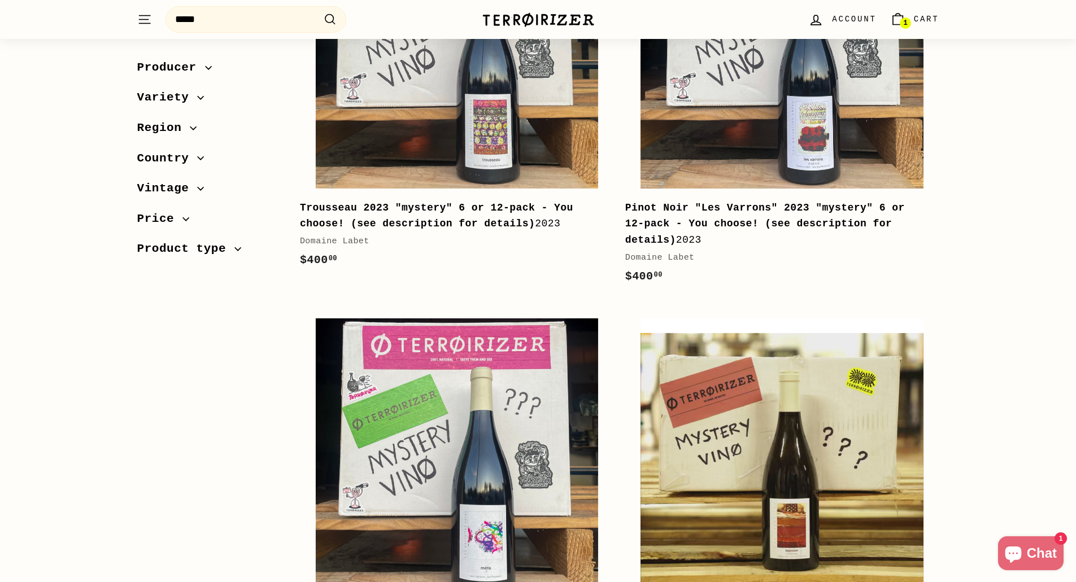  I want to click on span: Producer, so click(171, 68).